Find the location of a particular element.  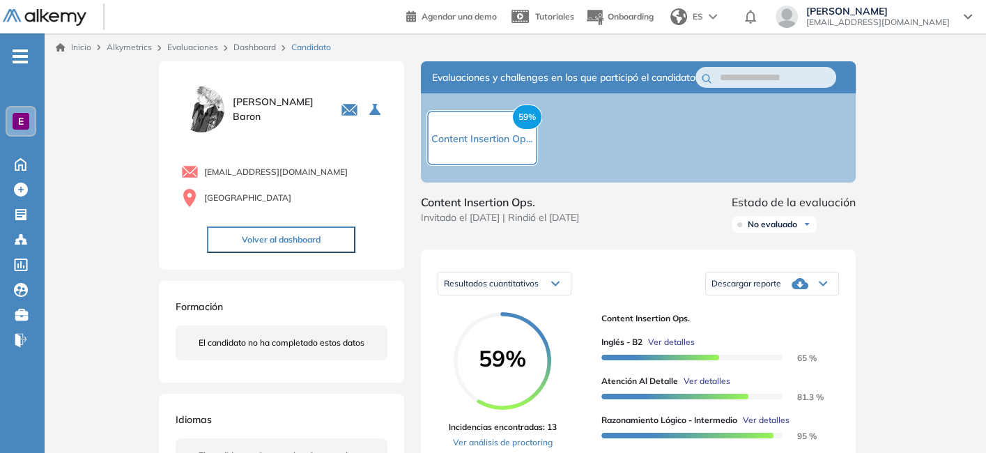

span: Descargar reporte is located at coordinates (746, 284).